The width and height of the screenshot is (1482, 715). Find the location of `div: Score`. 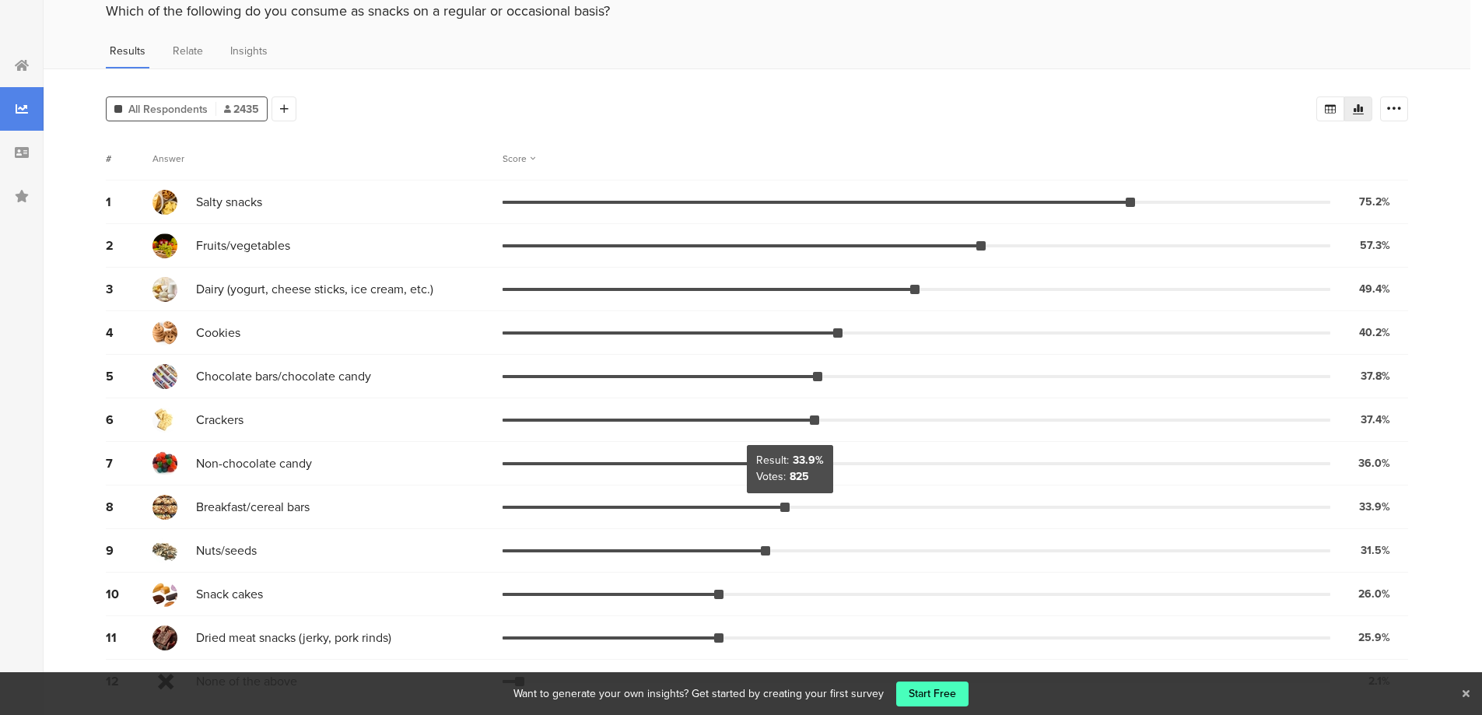

div: Score is located at coordinates (519, 159).